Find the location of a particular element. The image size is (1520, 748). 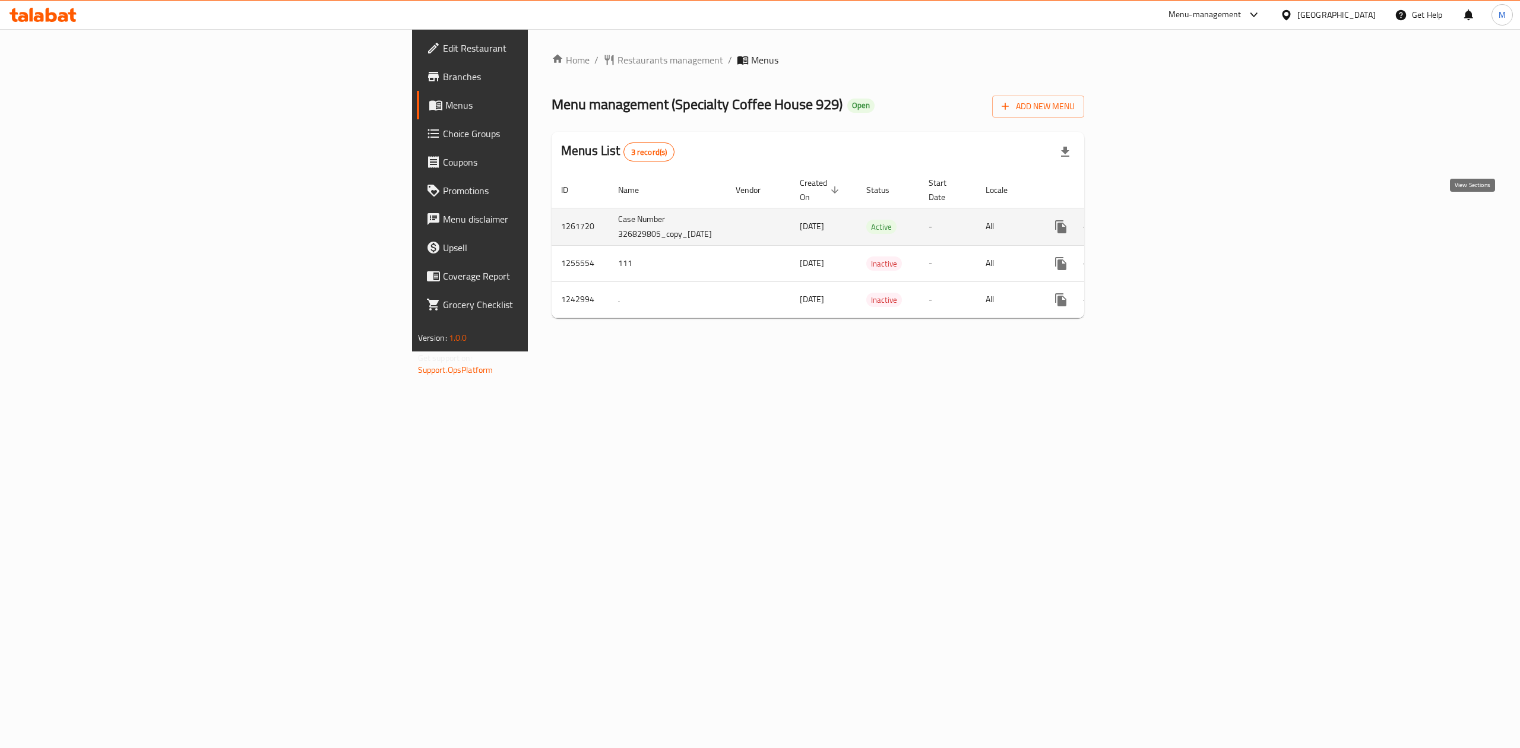

div: Total records count is located at coordinates (649, 152).